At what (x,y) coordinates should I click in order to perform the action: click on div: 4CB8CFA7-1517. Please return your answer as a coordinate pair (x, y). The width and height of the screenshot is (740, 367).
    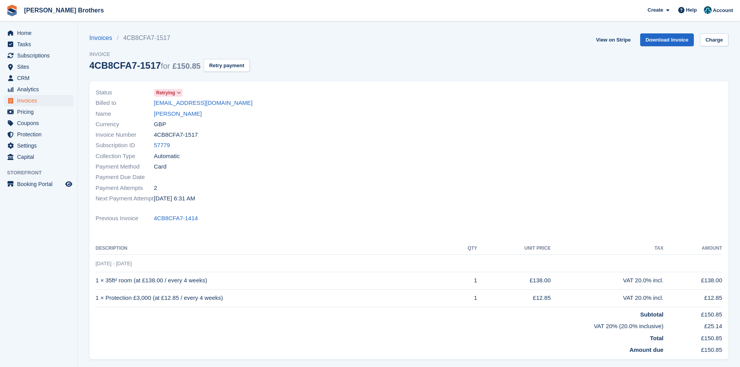
    Looking at the image, I should click on (145, 65).